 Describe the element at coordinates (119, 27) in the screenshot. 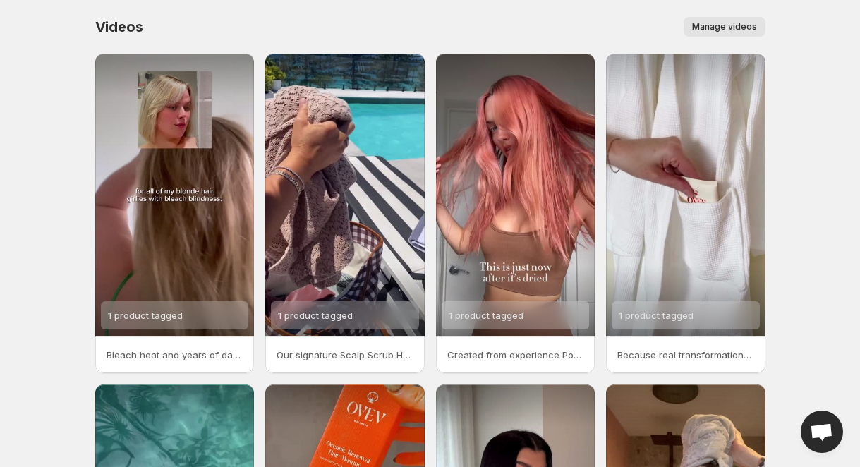

I see `span: Videos` at that location.